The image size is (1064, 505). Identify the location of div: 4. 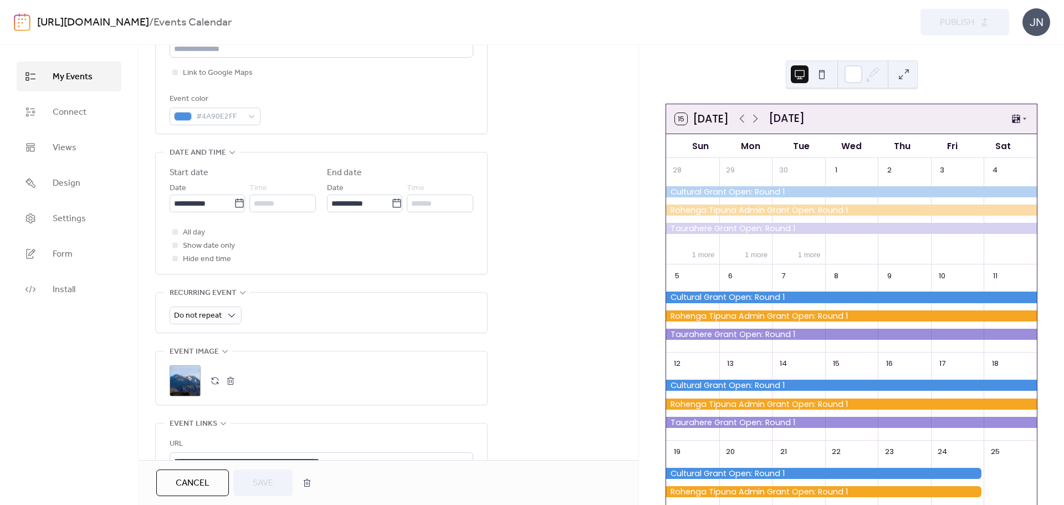
(995, 170).